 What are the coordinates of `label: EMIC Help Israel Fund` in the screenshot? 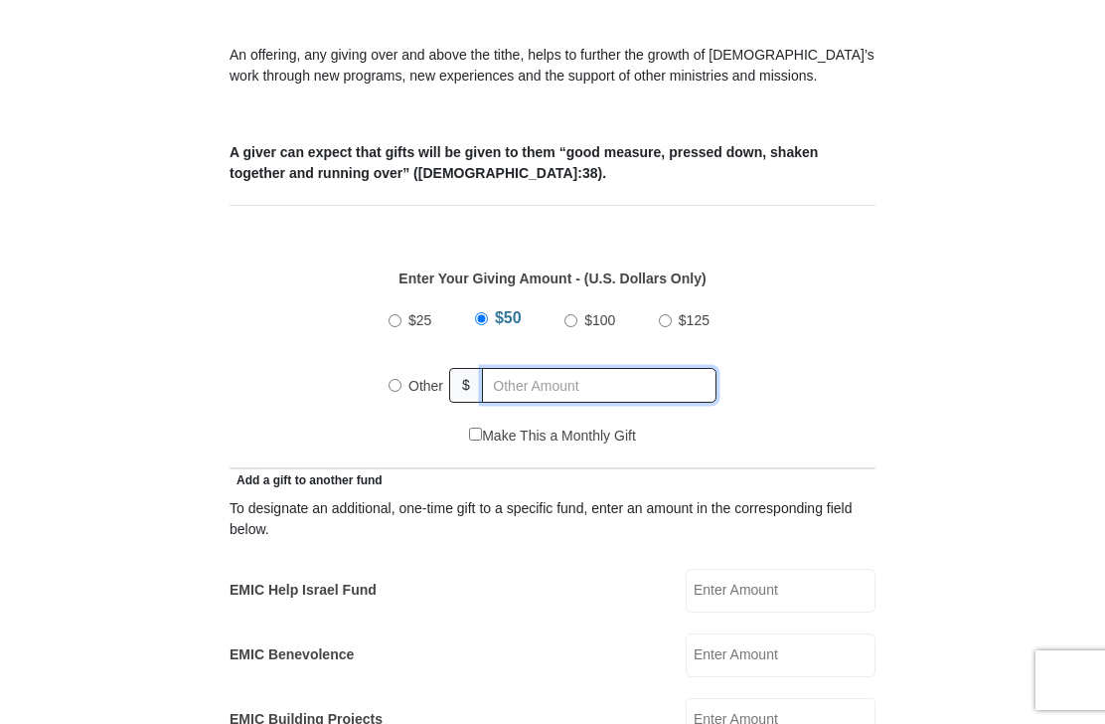 It's located at (303, 590).